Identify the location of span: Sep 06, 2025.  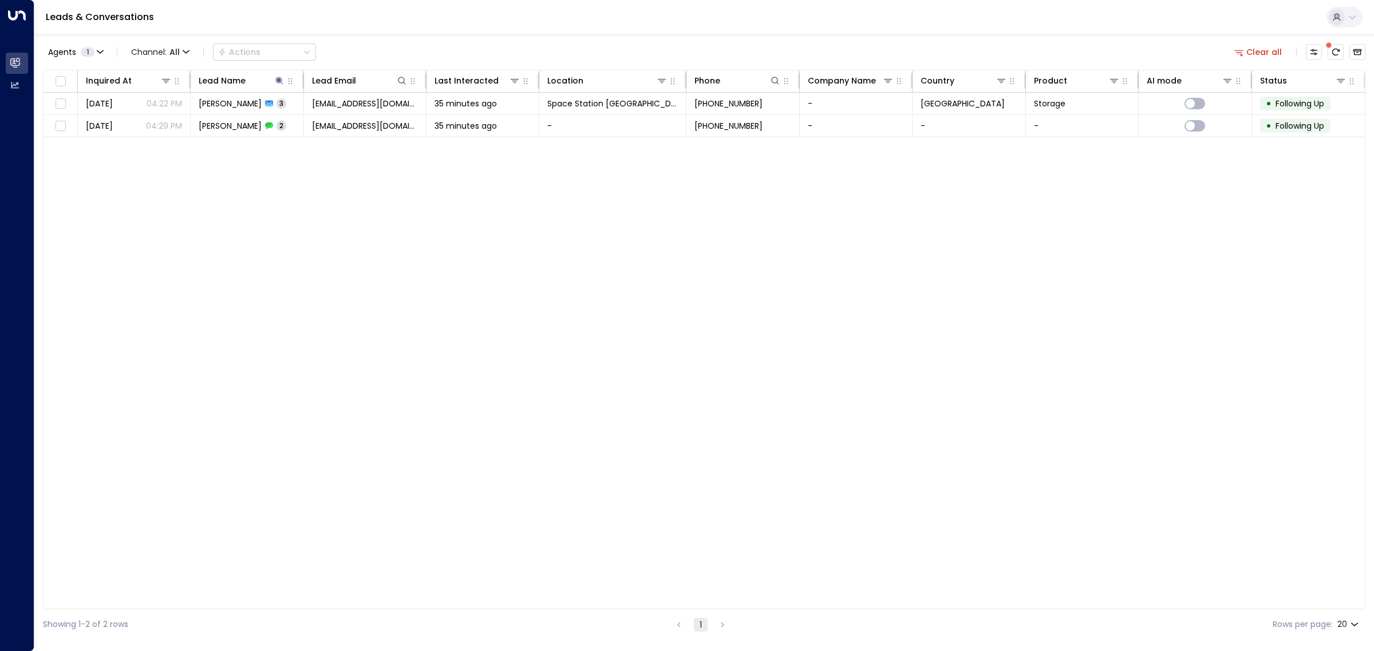
(99, 126).